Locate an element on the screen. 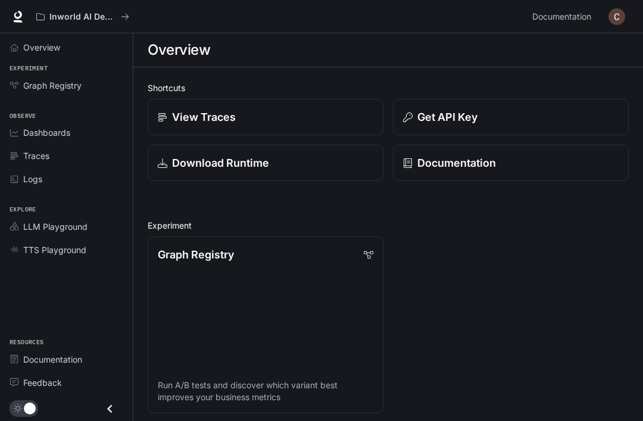 Image resolution: width=643 pixels, height=421 pixels. span: TTS Playground is located at coordinates (55, 249).